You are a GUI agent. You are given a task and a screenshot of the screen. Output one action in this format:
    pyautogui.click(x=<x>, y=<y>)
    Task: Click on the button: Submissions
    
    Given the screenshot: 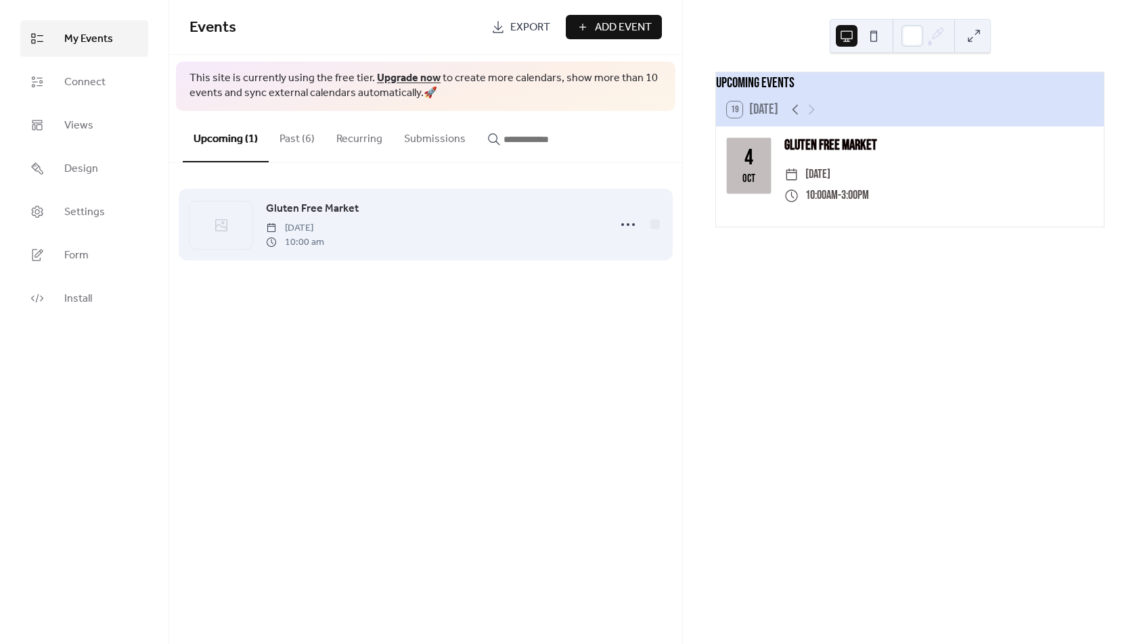 What is the action you would take?
    pyautogui.click(x=435, y=136)
    